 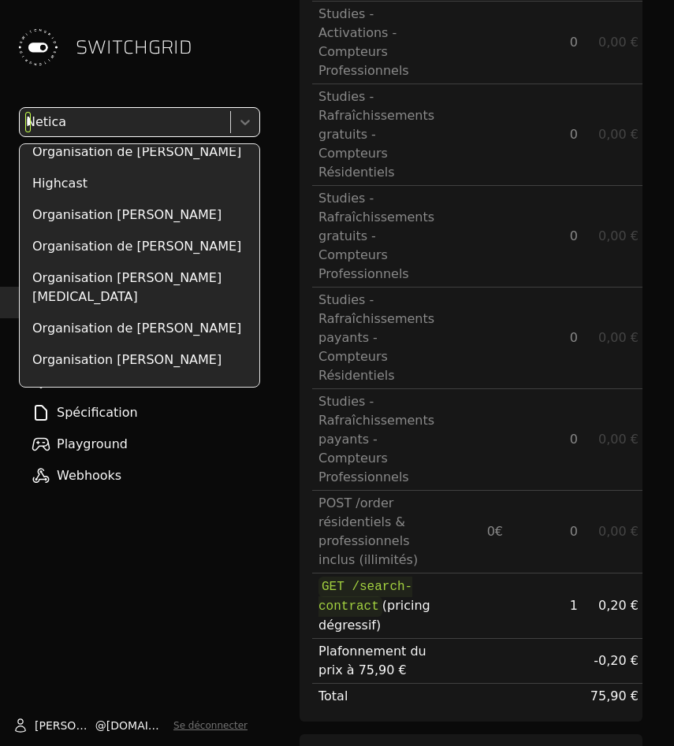 What do you see at coordinates (376, 338) in the screenshot?
I see `div: Studies - Rafraîchissements payants - Compteurs Résidentiels` at bounding box center [376, 338].